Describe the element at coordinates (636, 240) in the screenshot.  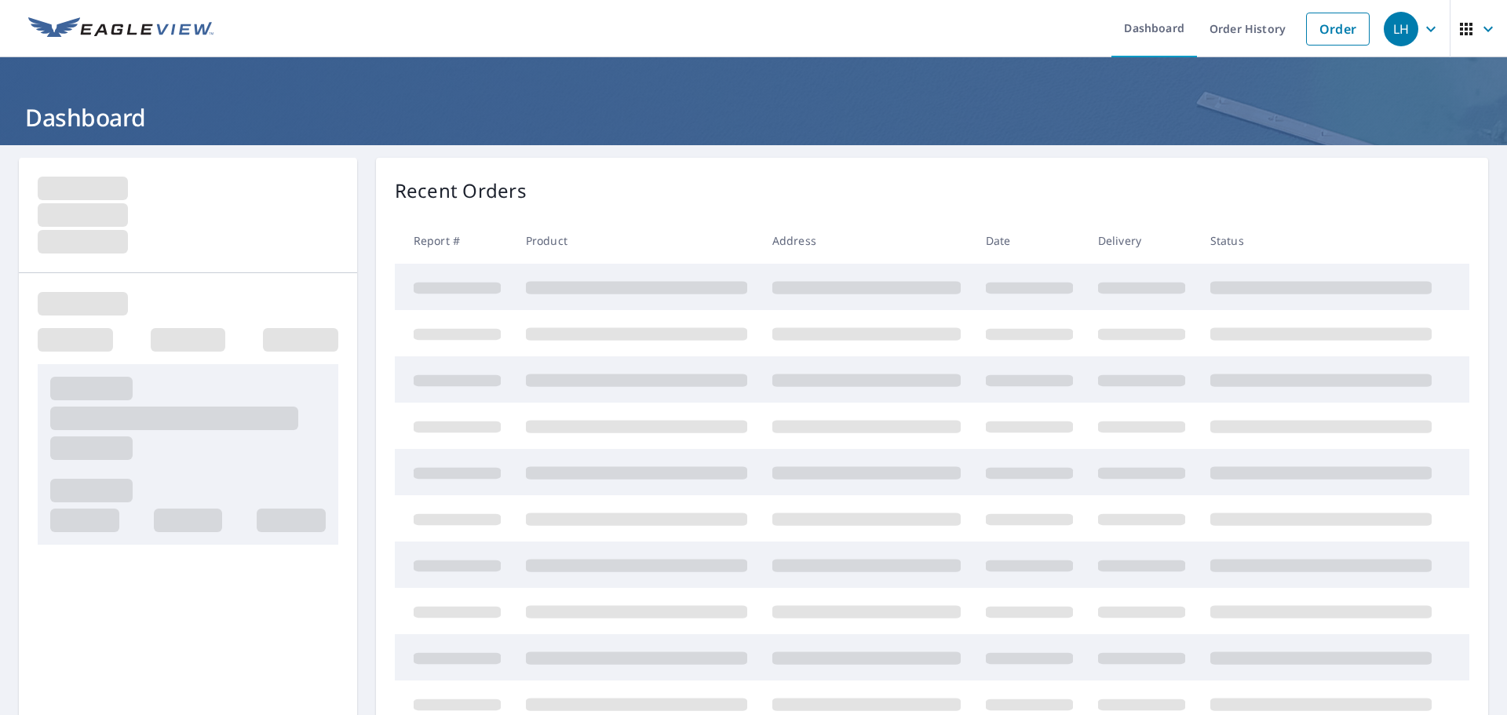
I see `th: Product` at that location.